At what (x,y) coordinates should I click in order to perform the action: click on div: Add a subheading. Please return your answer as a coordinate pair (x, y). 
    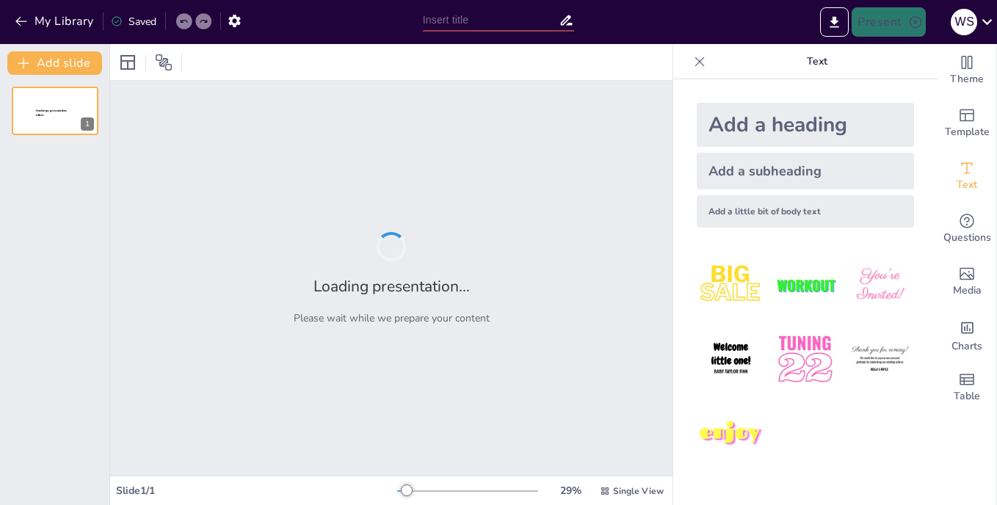
    Looking at the image, I should click on (806, 171).